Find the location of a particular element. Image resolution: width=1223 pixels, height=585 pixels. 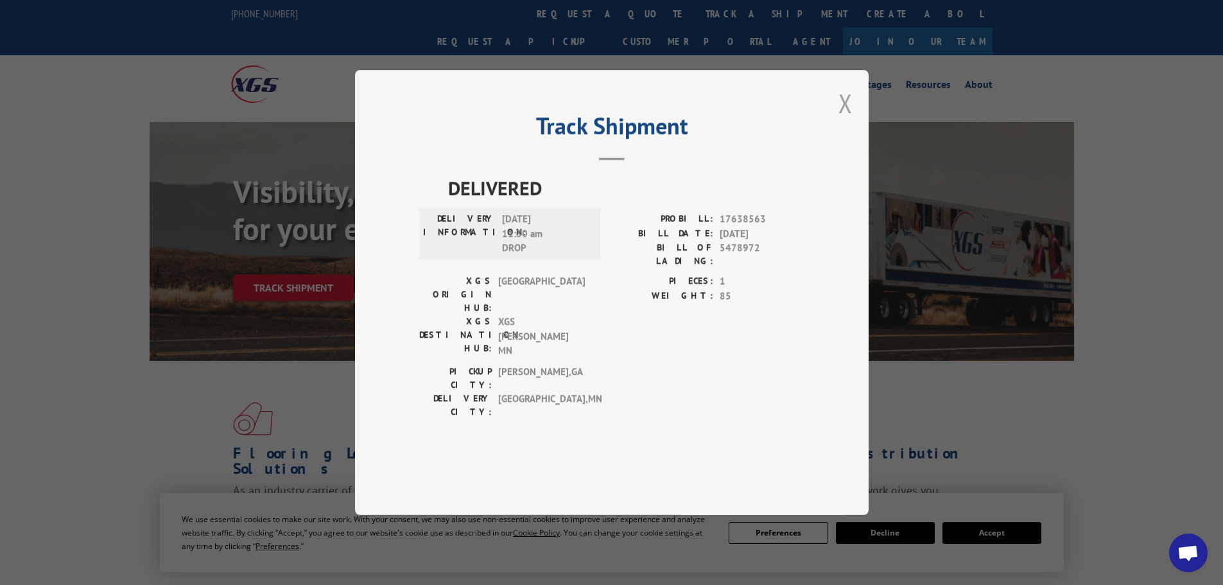

span: DELIVERED is located at coordinates (626, 187).